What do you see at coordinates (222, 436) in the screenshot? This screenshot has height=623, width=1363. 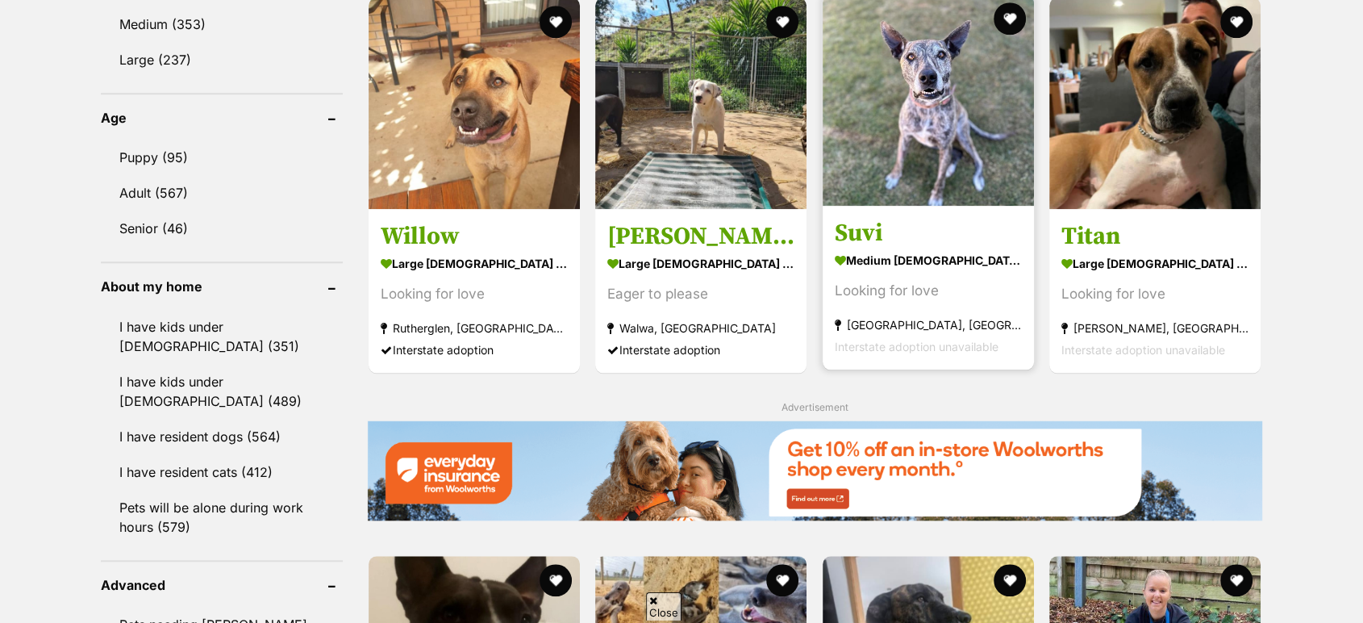 I see `a: I have resident dogs (564)` at bounding box center [222, 436].